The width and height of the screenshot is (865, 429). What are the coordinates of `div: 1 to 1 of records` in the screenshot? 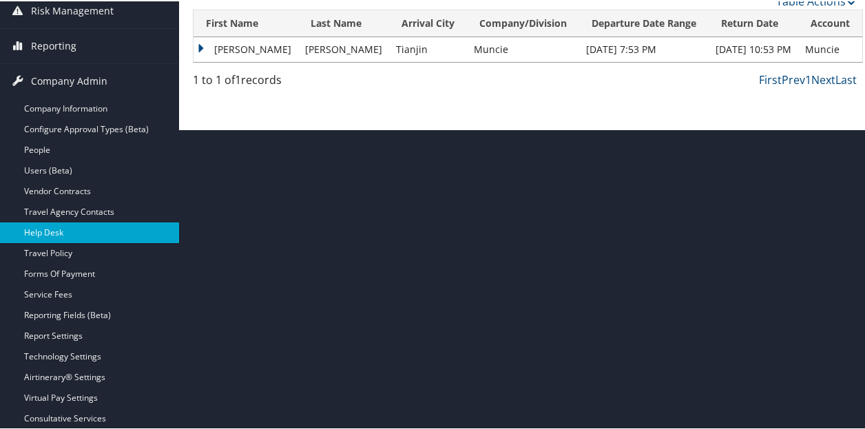 It's located at (268, 82).